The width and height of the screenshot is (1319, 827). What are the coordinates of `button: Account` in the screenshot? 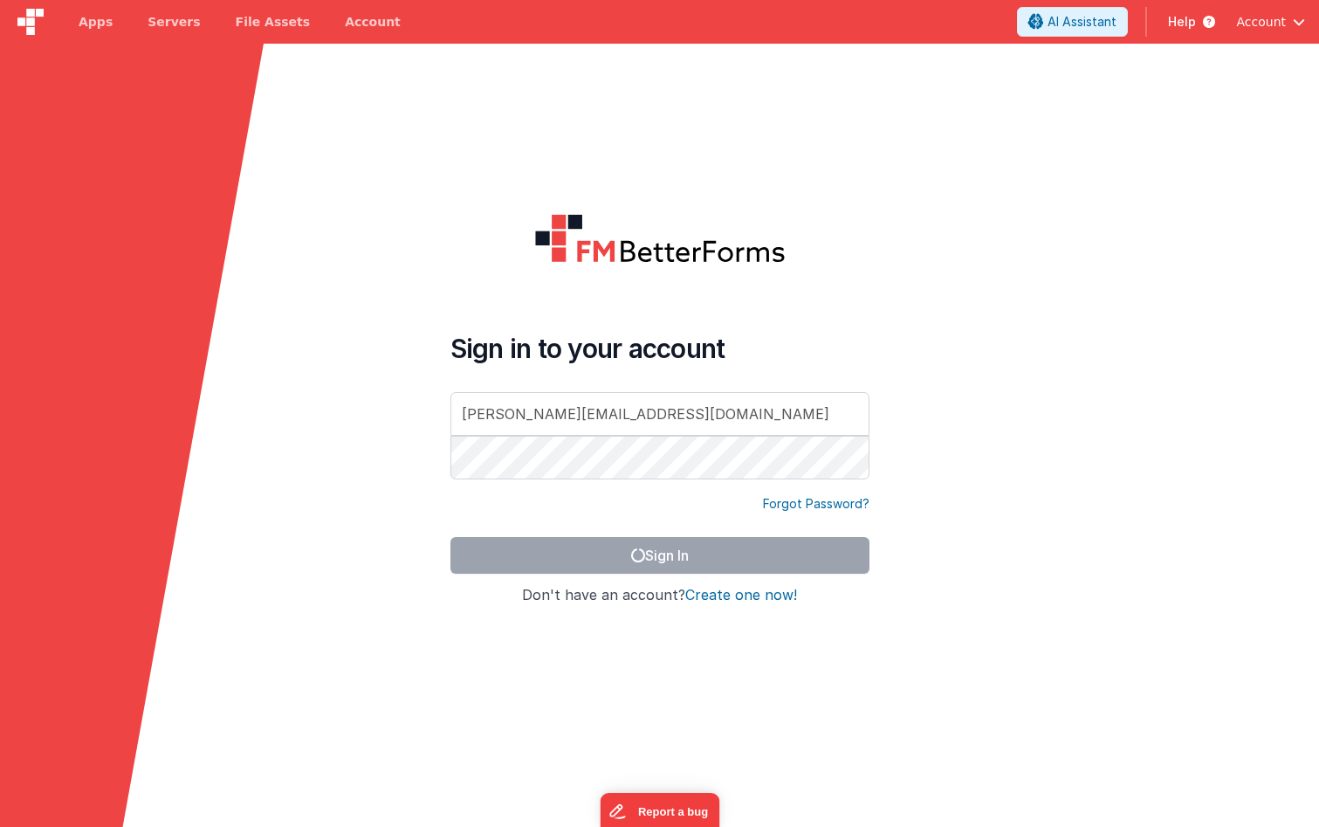 It's located at (1270, 22).